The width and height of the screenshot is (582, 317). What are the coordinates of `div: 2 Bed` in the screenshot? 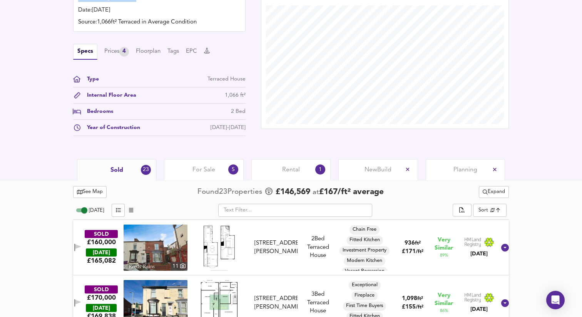 It's located at (238, 111).